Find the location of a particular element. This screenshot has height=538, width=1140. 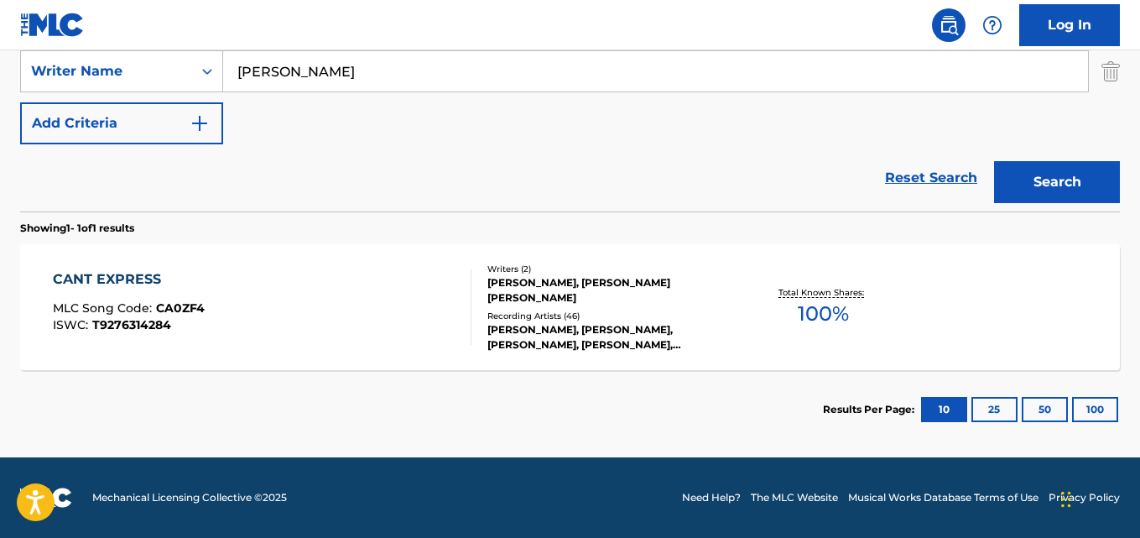

img: search is located at coordinates (949, 25).